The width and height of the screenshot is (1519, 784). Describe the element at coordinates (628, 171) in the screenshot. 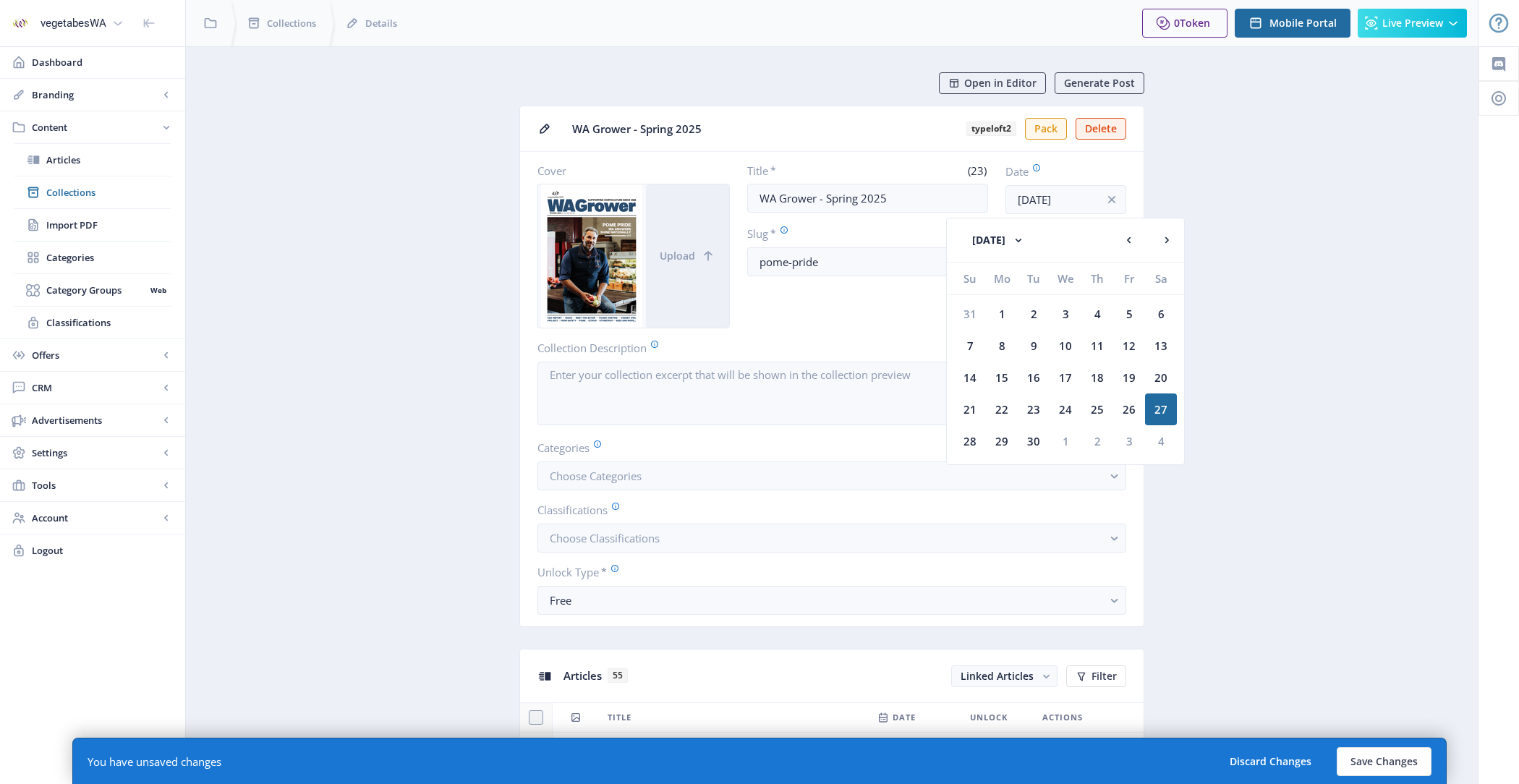

I see `label: Cover` at that location.